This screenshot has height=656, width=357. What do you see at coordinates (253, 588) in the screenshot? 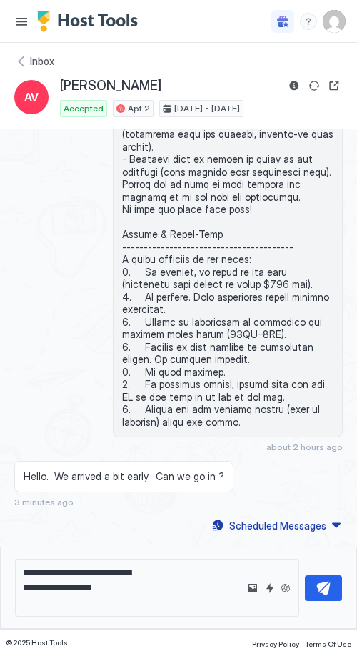
I see `button: Upload image` at bounding box center [253, 588].